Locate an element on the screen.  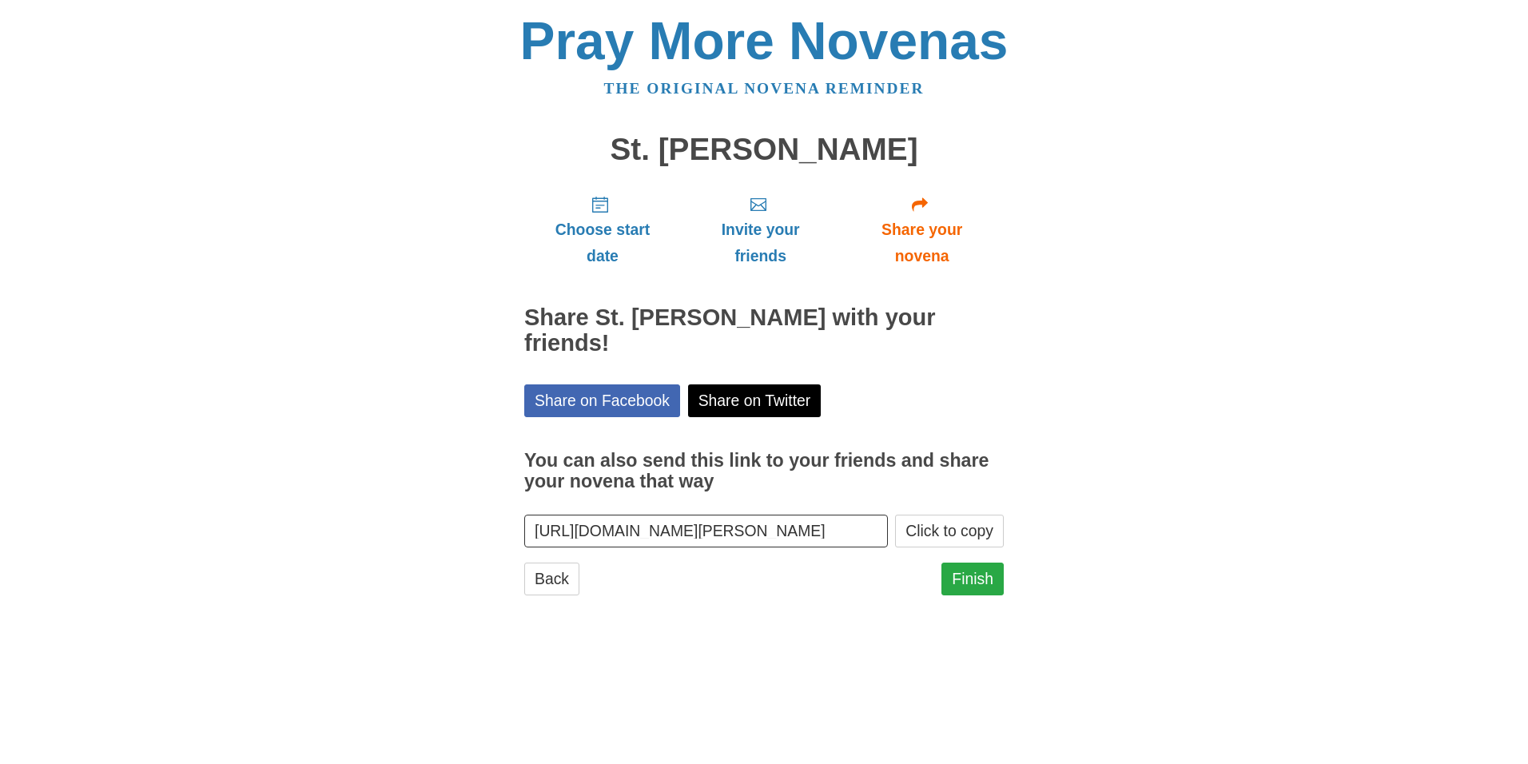
span: Choose start date is located at coordinates (603, 243).